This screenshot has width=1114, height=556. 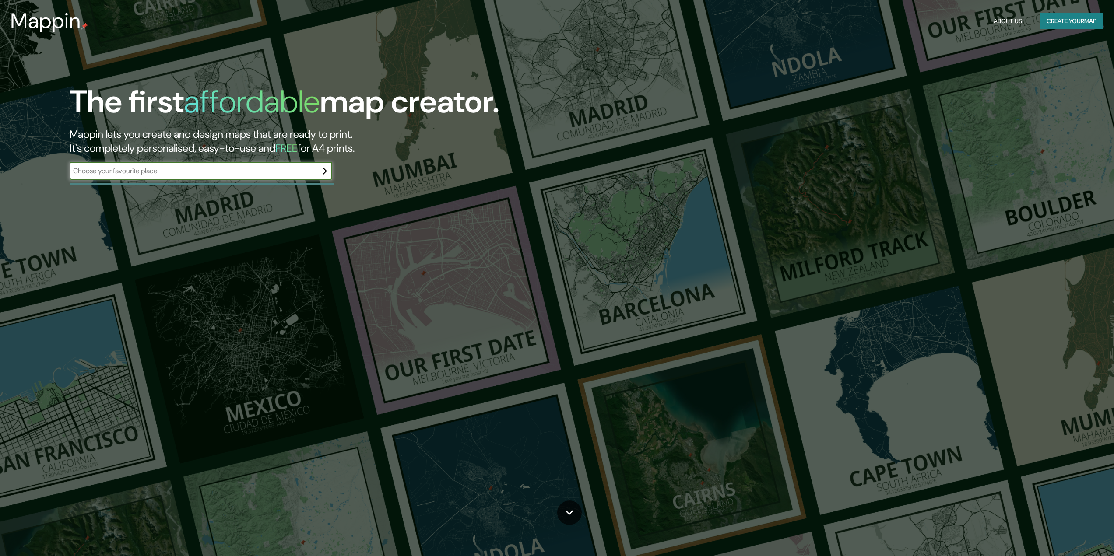 What do you see at coordinates (285, 106) in the screenshot?
I see `h1: The first map creator.` at bounding box center [285, 106].